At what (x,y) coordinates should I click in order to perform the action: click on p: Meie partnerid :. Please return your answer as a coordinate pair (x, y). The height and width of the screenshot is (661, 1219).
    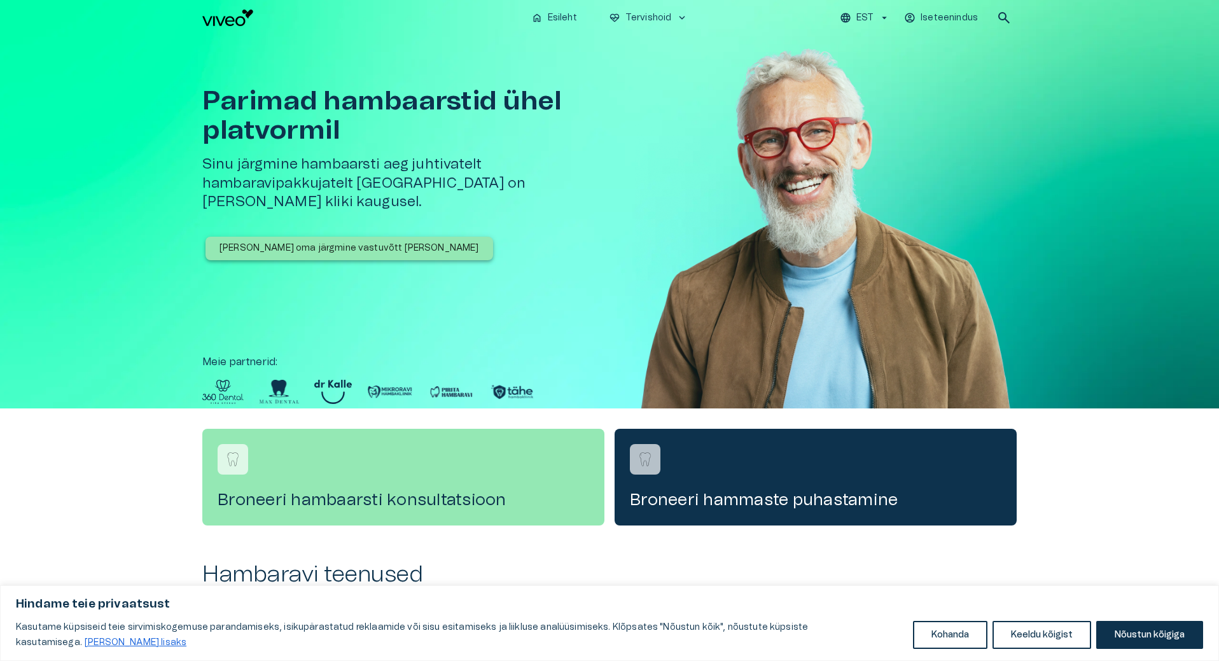
    Looking at the image, I should click on (610, 362).